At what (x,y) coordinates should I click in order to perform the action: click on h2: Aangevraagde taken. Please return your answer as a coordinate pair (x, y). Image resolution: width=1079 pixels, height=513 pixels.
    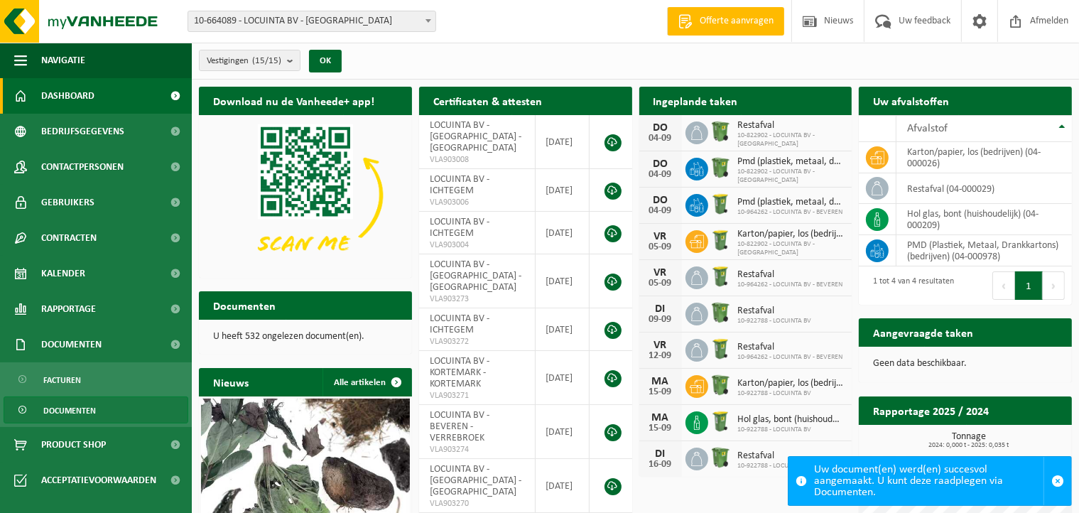
    Looking at the image, I should click on (922, 332).